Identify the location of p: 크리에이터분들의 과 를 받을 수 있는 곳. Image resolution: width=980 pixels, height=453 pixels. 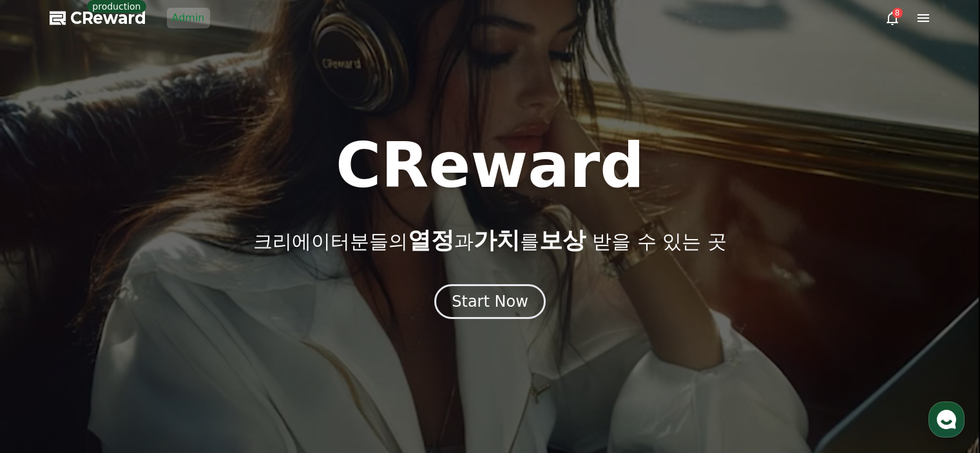
(490, 240).